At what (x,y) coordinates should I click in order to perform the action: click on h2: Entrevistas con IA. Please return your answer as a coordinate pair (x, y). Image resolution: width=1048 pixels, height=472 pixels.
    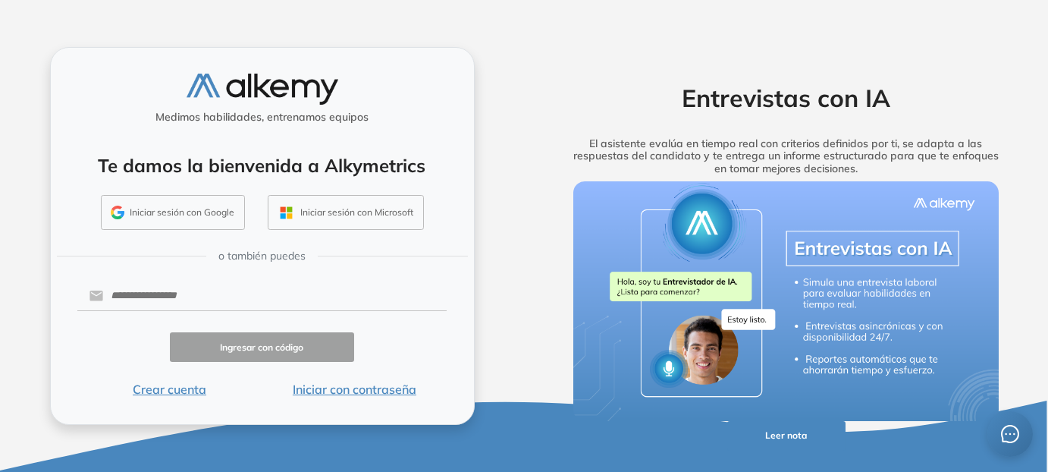
    Looking at the image, I should click on (786, 98).